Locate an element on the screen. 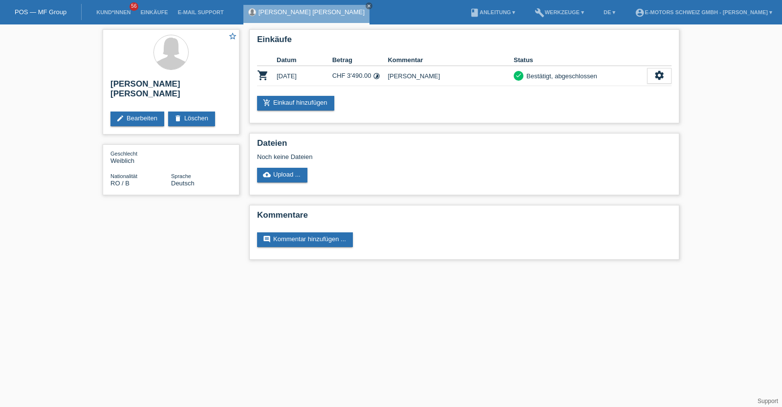 The image size is (782, 407). span: Geschlecht is located at coordinates (124, 154).